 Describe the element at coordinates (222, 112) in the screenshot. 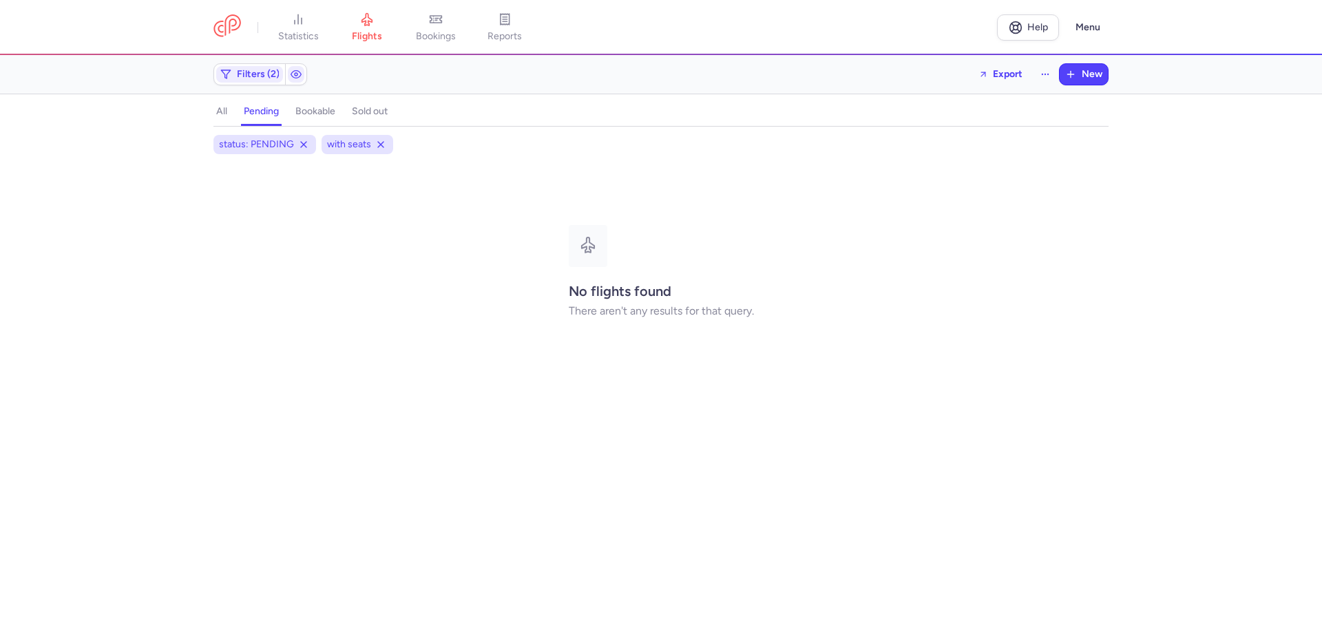

I see `h4: all` at that location.